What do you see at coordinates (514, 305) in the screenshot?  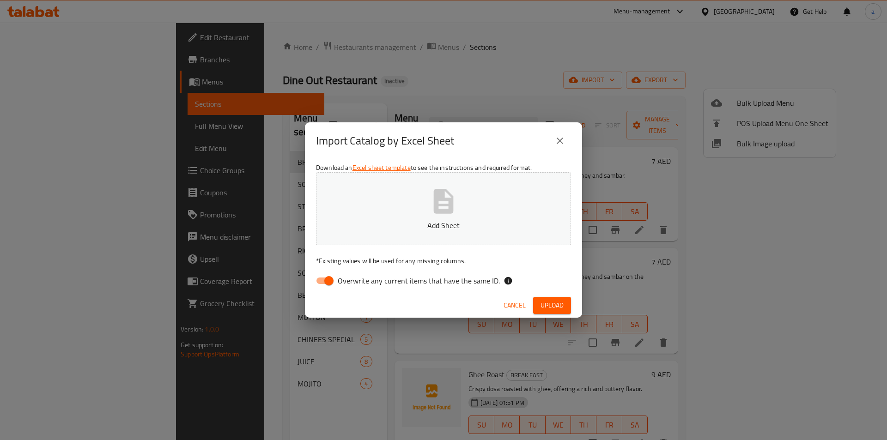 I see `button: Cancel` at bounding box center [514, 305].